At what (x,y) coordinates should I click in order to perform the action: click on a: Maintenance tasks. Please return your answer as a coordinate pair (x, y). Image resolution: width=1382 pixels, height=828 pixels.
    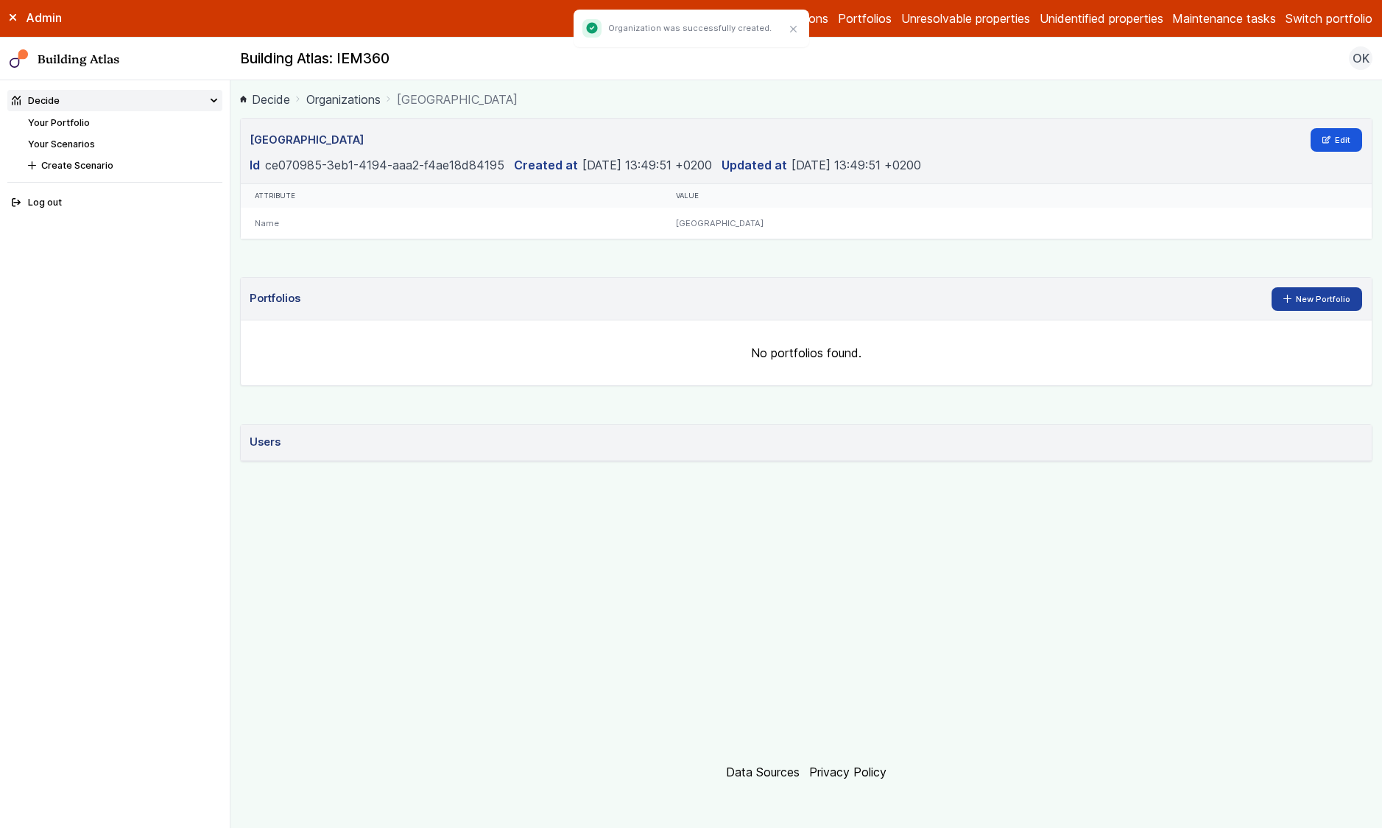
    Looking at the image, I should click on (1224, 18).